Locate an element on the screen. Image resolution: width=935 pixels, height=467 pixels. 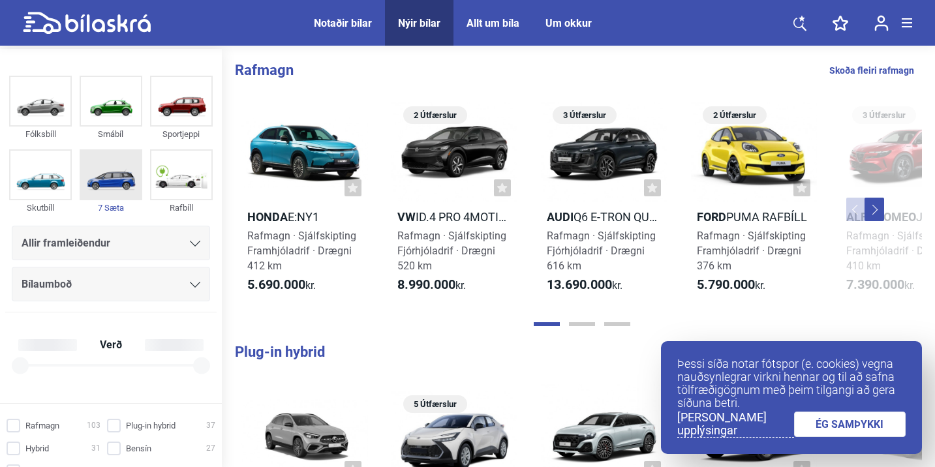
button: Page 1 is located at coordinates (547, 324).